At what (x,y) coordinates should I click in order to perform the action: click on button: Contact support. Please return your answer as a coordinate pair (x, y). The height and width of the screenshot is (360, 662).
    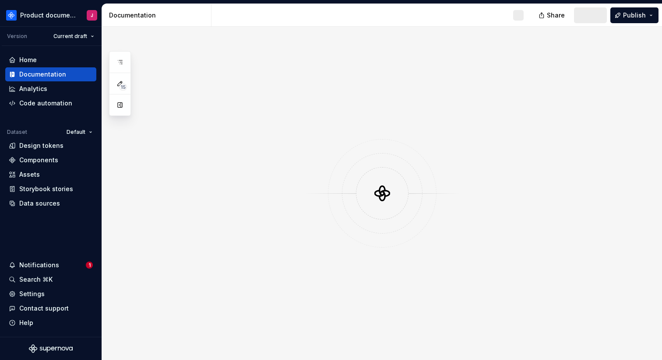
    Looking at the image, I should click on (51, 309).